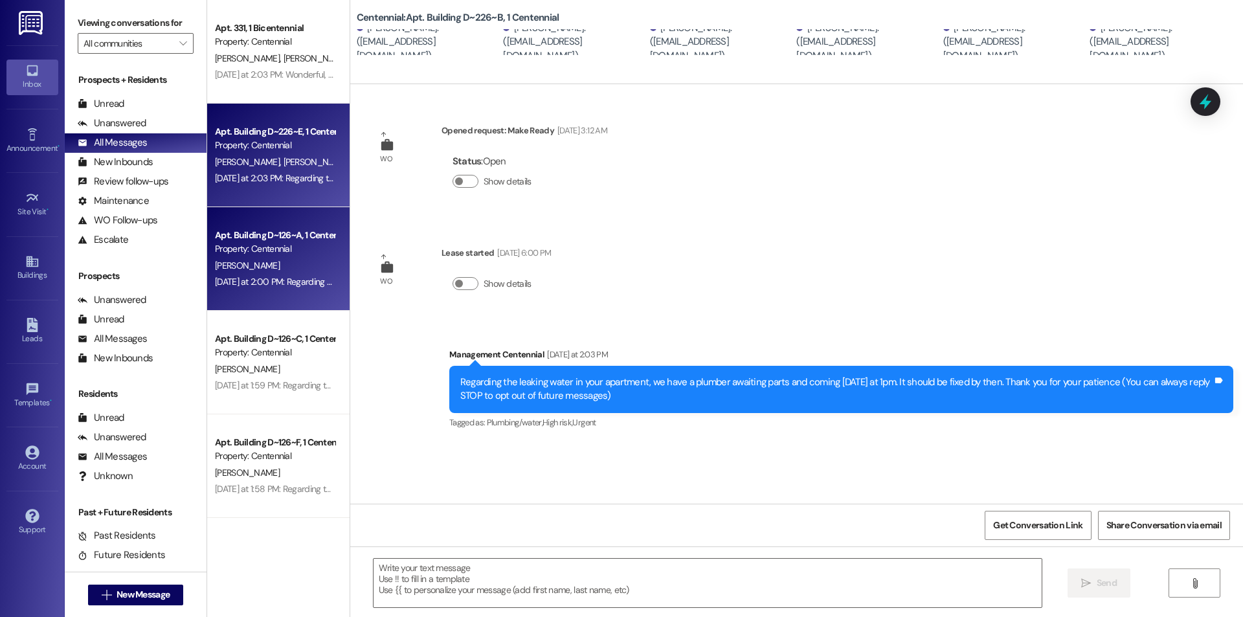  What do you see at coordinates (135, 276) in the screenshot?
I see `div: Prospects` at bounding box center [135, 276].